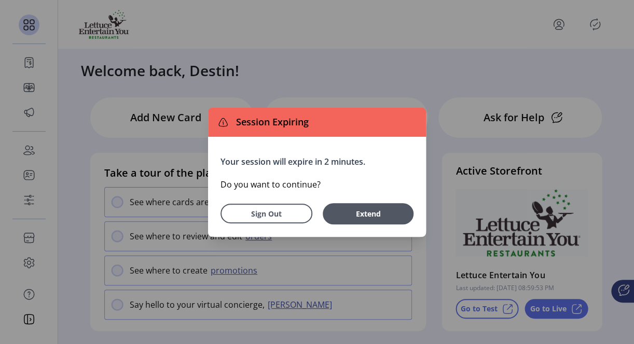 This screenshot has height=344, width=634. I want to click on span: Sign Out, so click(266, 214).